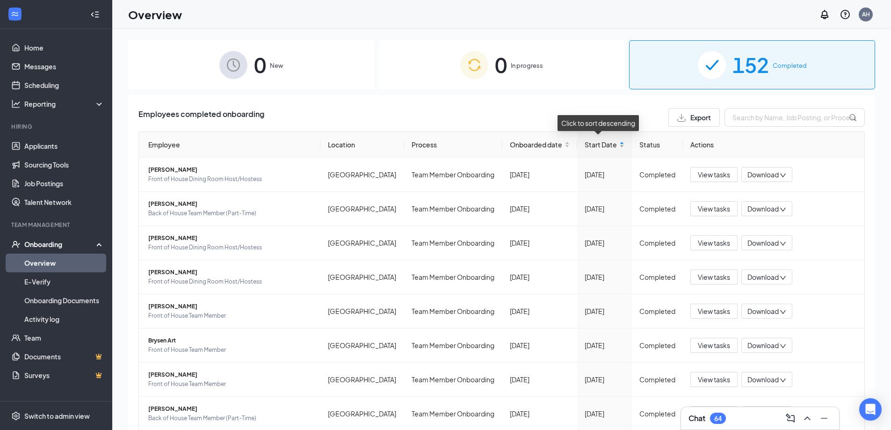 This screenshot has width=891, height=430. What do you see at coordinates (774, 145) in the screenshot?
I see `th: Actions` at bounding box center [774, 145].